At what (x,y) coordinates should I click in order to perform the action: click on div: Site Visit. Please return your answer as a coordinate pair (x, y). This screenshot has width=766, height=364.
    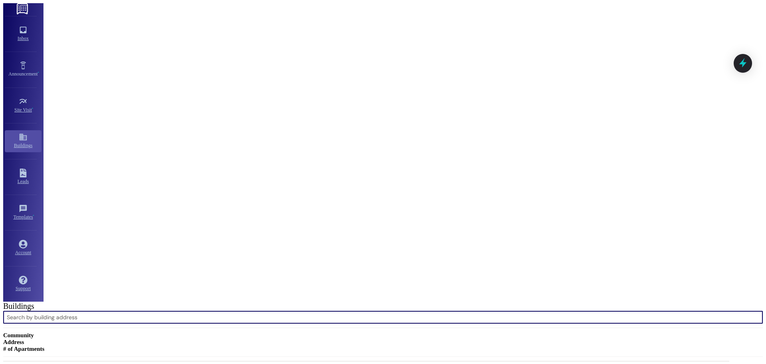
    Looking at the image, I should click on (23, 110).